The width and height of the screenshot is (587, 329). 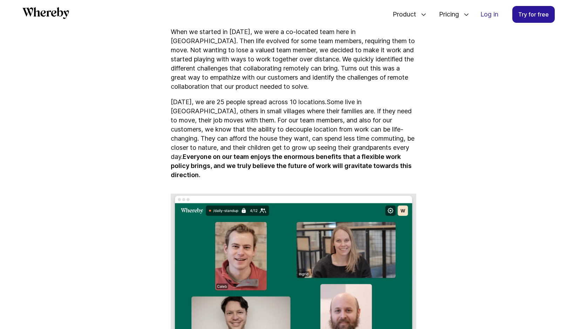 What do you see at coordinates (534, 14) in the screenshot?
I see `a: Try for free` at bounding box center [534, 14].